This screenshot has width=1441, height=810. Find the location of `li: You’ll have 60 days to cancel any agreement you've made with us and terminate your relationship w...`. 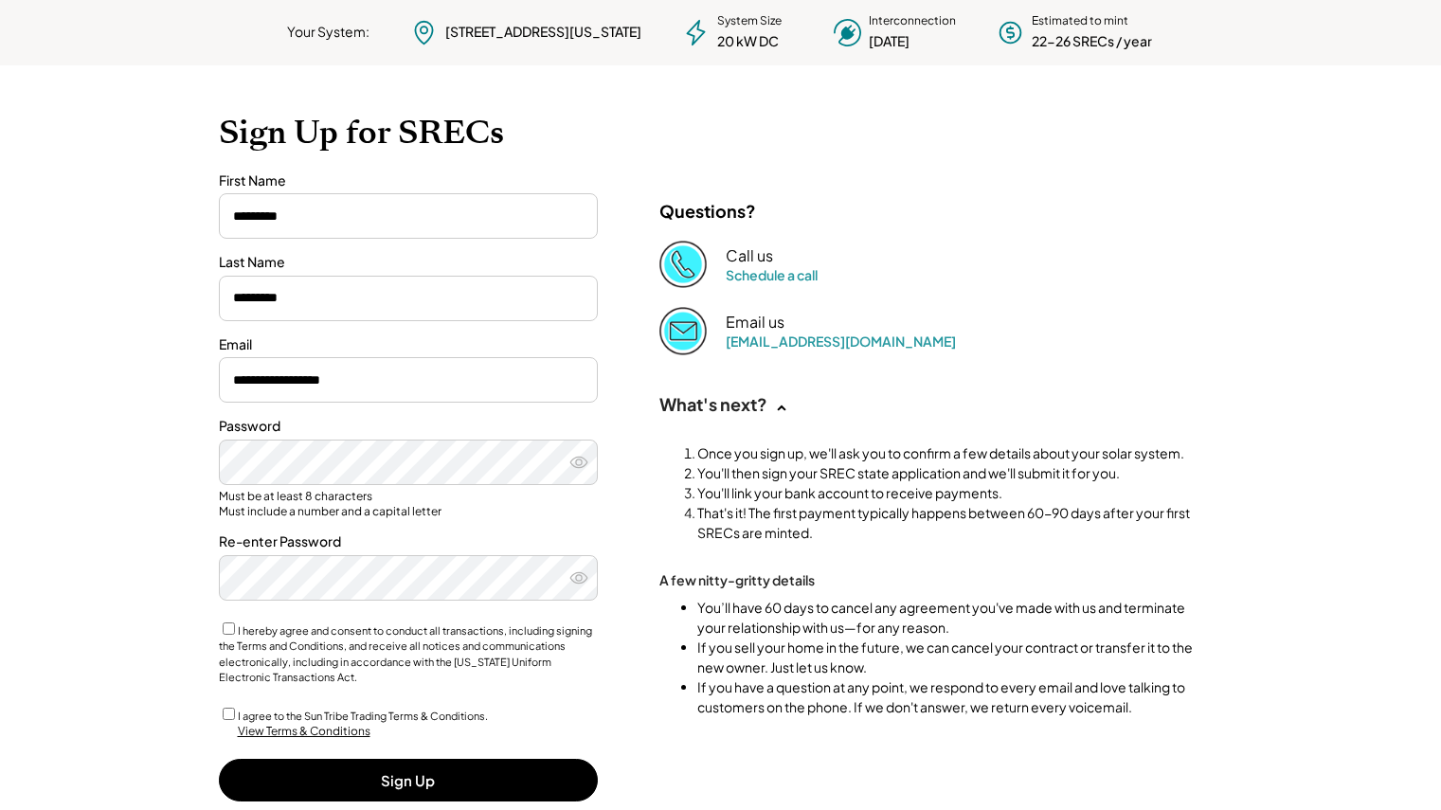

li: You’ll have 60 days to cancel any agreement you've made with us and terminate your relationship w... is located at coordinates (948, 618).